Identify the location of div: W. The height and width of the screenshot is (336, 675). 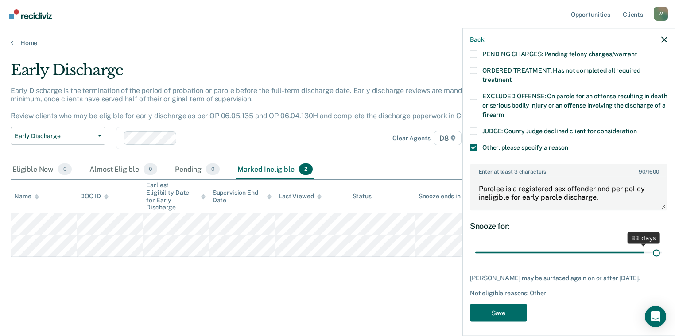
(661, 14).